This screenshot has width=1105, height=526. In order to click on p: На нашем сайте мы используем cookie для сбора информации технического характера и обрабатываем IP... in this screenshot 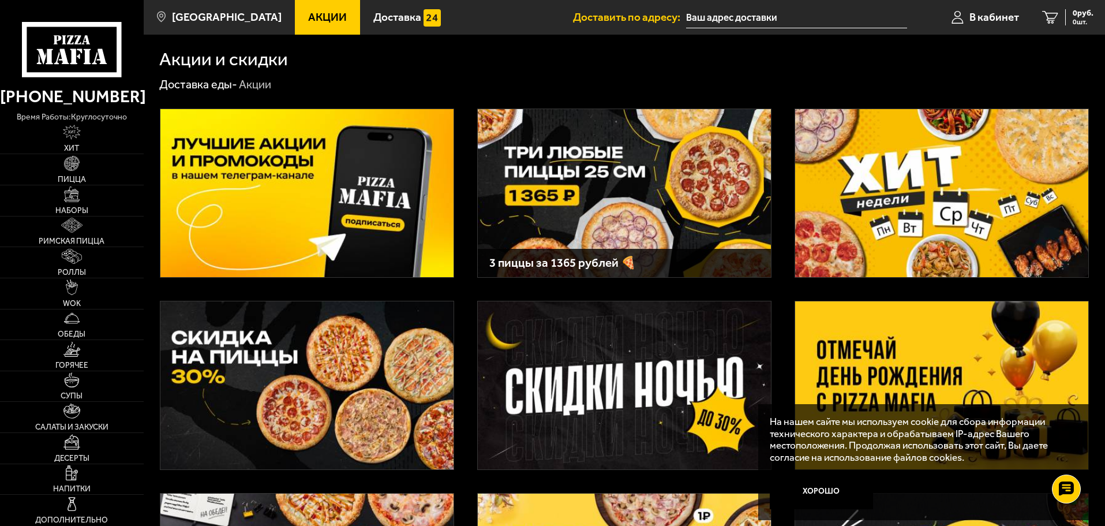, I will do `click(921, 439)`.